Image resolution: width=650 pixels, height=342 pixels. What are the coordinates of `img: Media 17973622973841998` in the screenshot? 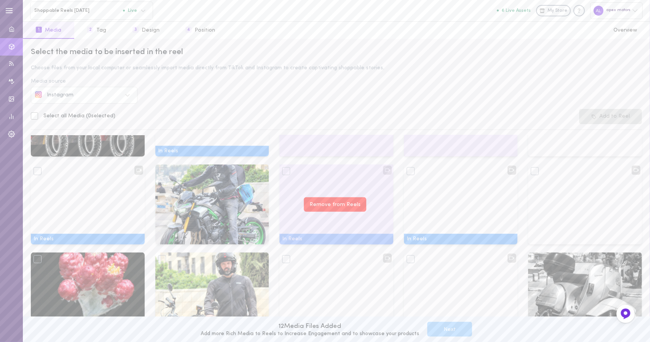 It's located at (585, 292).